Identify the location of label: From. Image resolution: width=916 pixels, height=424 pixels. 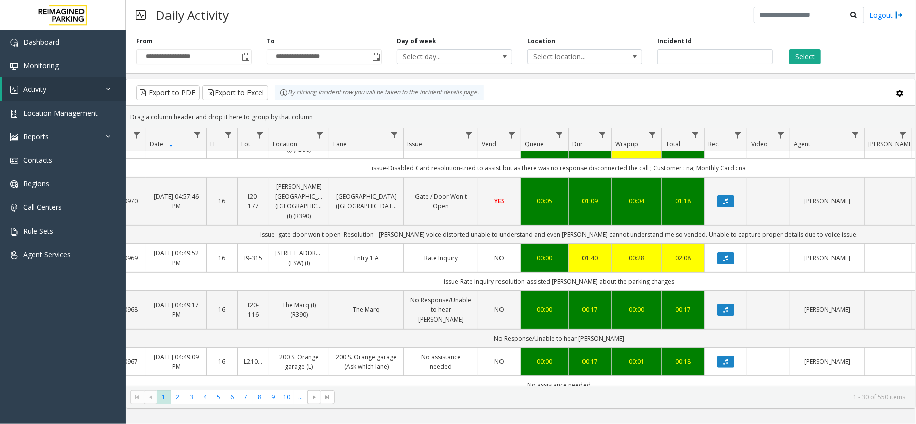
(144, 41).